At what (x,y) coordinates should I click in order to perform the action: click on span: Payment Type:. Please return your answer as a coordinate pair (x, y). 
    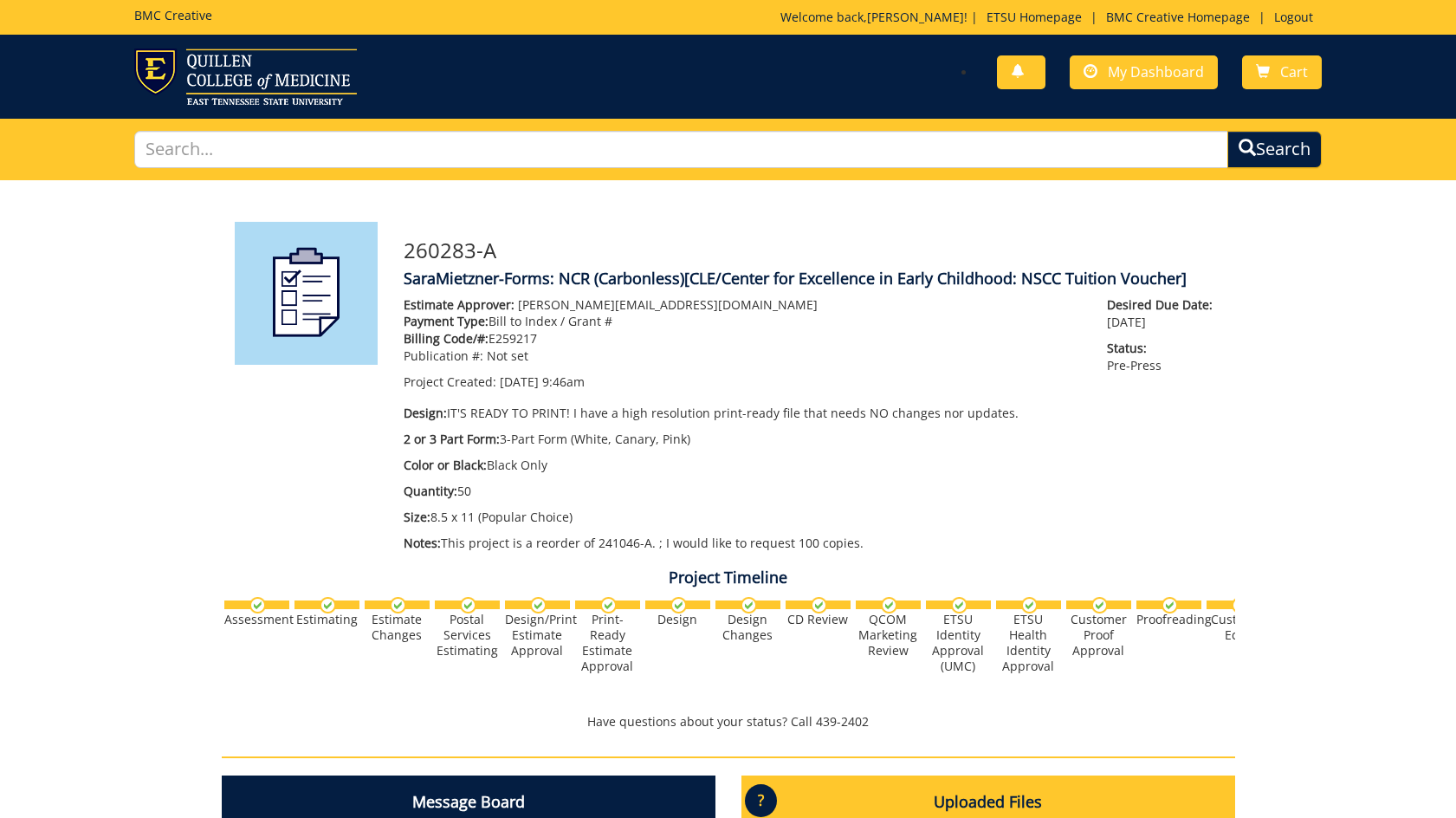
    Looking at the image, I should click on (446, 320).